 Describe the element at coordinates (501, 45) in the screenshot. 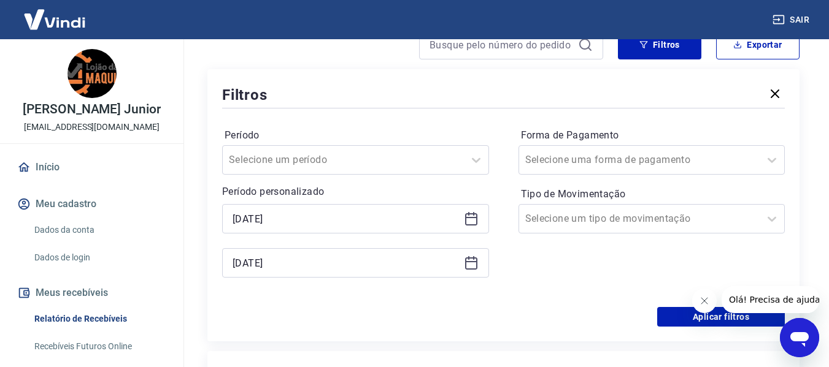

I see `input: Busque pelo número do pedido` at that location.